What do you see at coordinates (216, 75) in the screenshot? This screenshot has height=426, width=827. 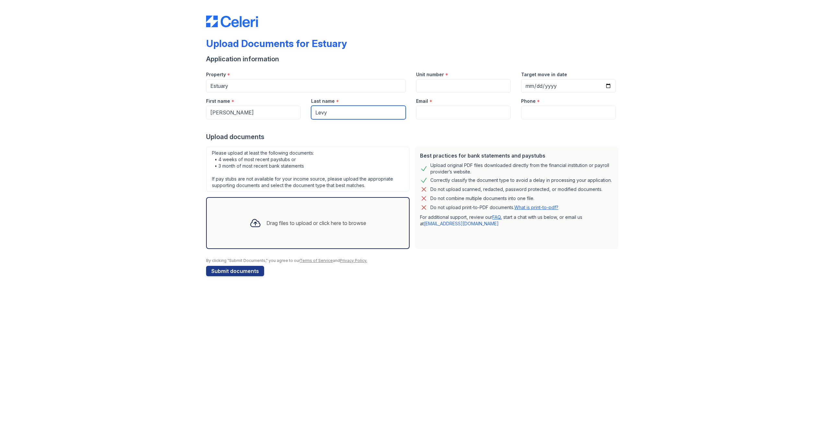 I see `label: Property` at bounding box center [216, 75].